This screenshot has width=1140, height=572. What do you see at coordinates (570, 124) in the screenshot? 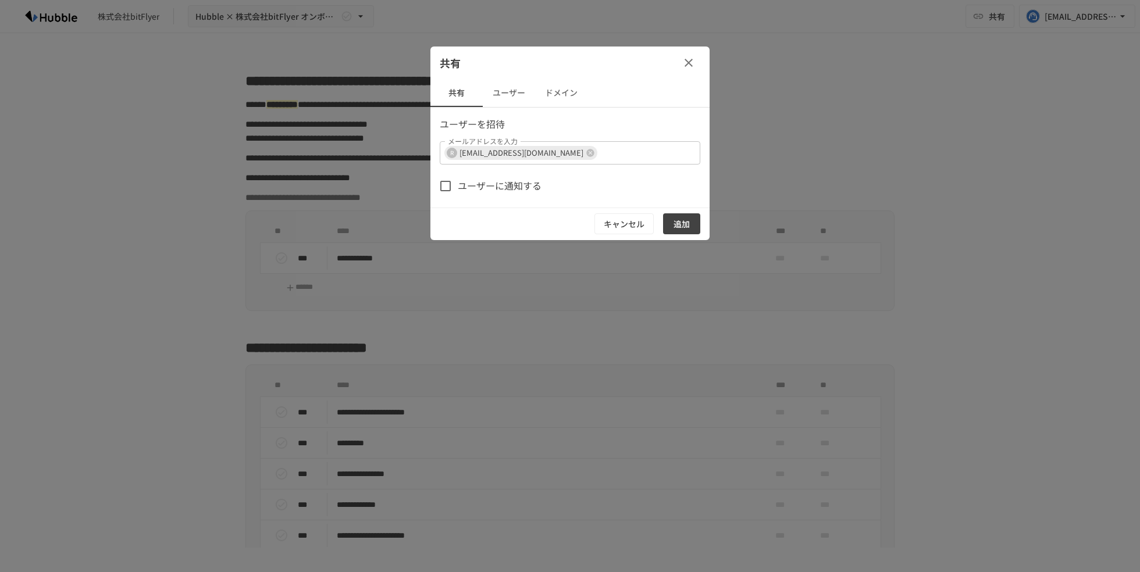
I see `p: ユーザーを招待` at bounding box center [570, 124].